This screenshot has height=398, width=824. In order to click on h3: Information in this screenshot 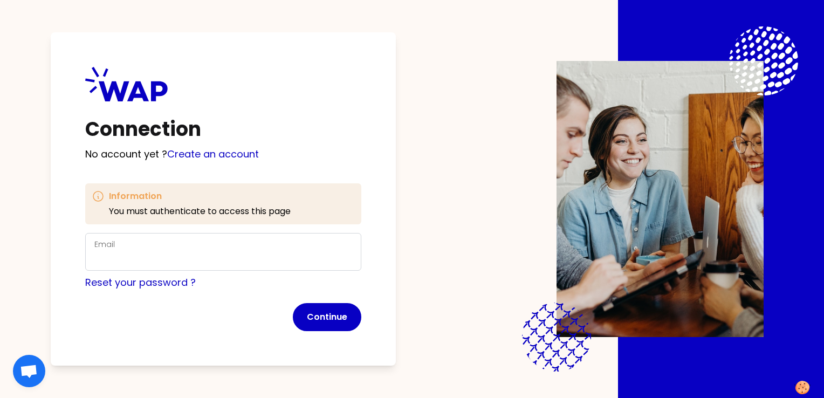, I will do `click(200, 196)`.